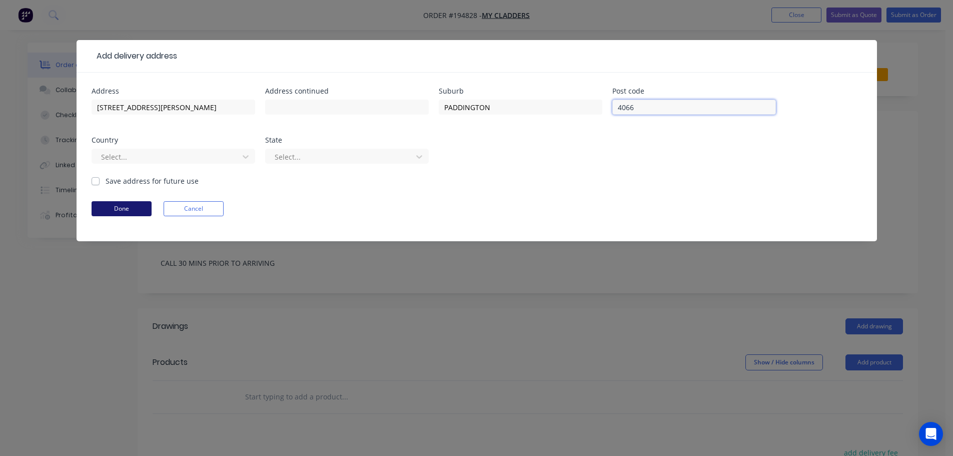 The width and height of the screenshot is (953, 456). What do you see at coordinates (152, 181) in the screenshot?
I see `label: Save address for future use` at bounding box center [152, 181].